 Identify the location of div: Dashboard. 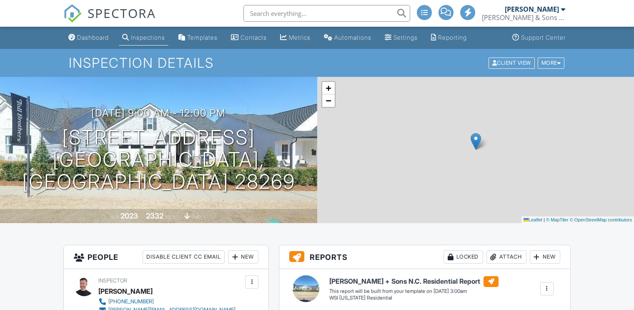
(93, 37).